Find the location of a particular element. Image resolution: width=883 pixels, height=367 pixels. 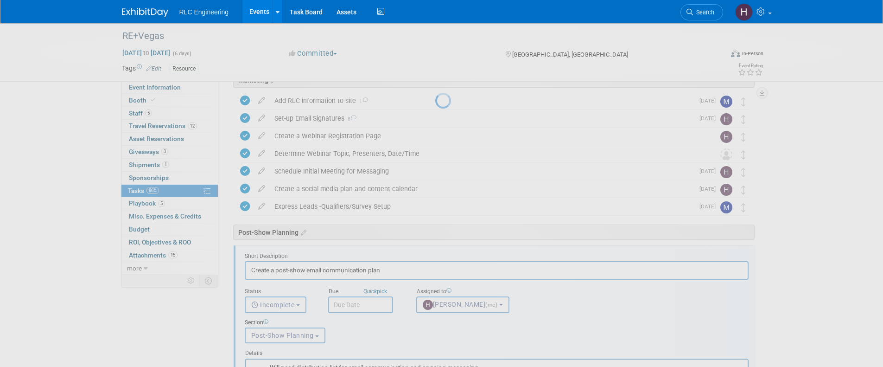

li: Set up link tracking in Zoho is located at coordinates (260, 34).